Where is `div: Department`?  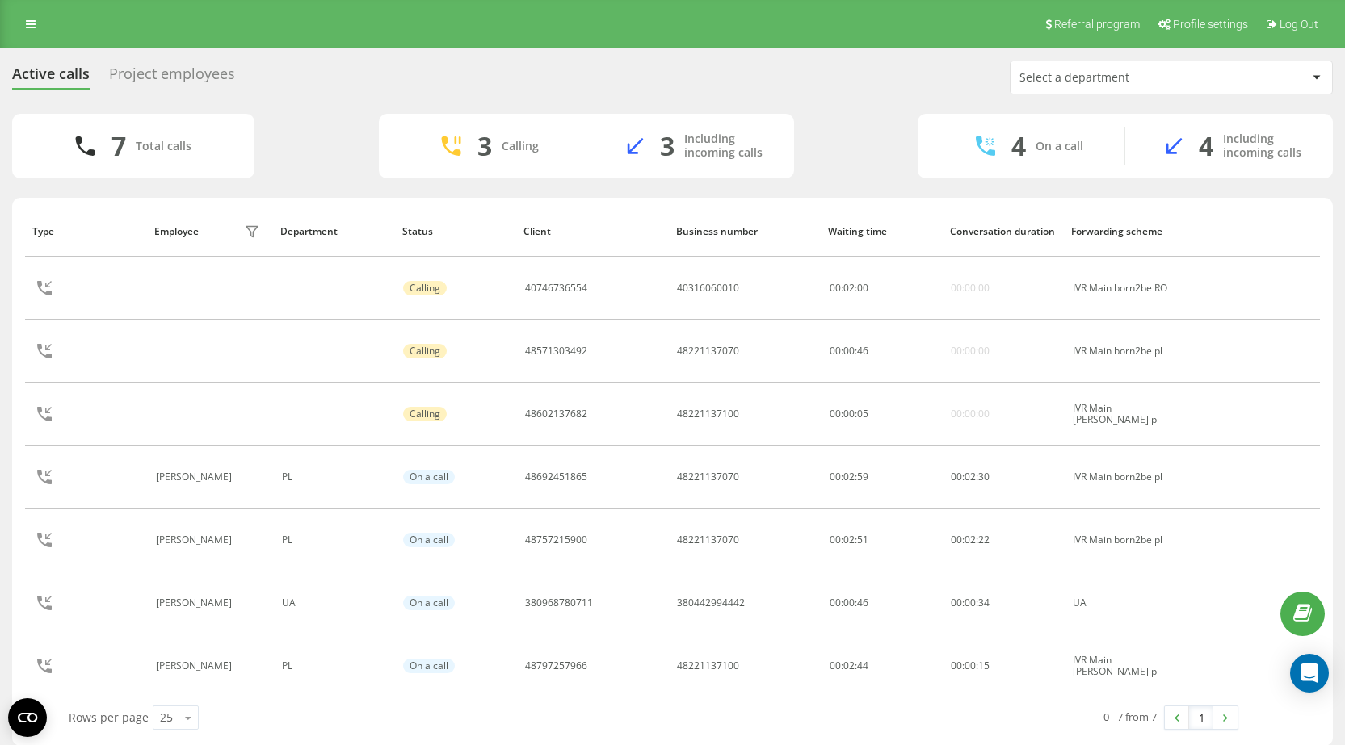
div: Department is located at coordinates (334, 232).